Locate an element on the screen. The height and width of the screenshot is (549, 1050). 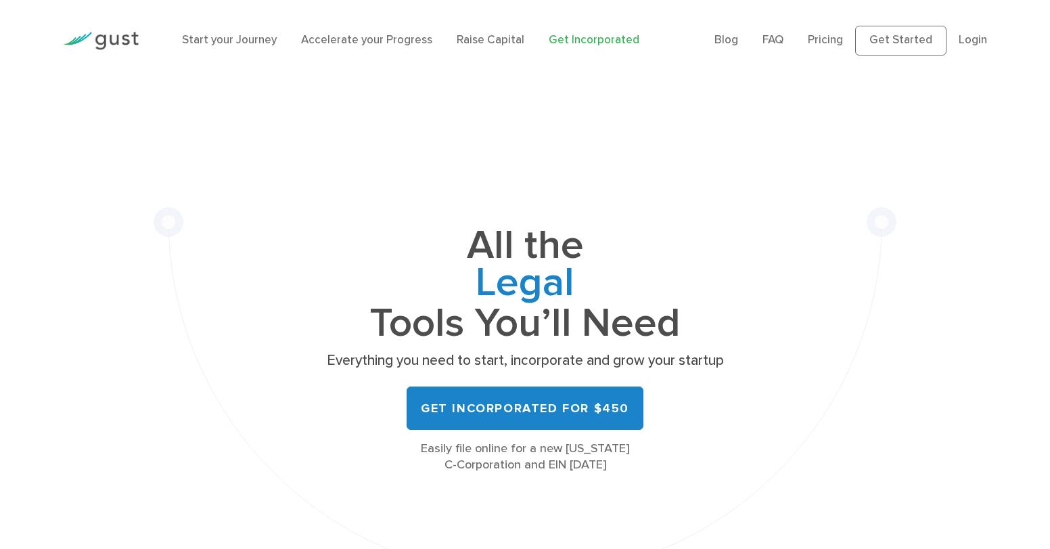
a: Pricing is located at coordinates (825, 40).